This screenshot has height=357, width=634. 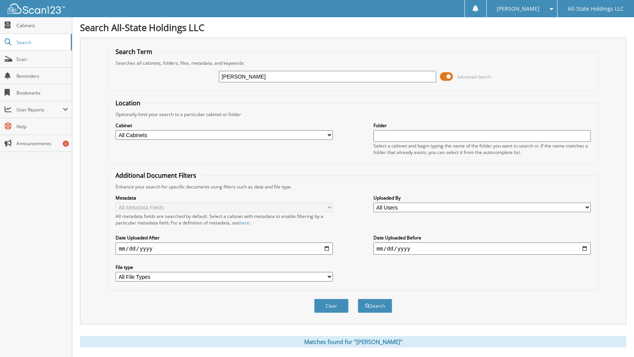 What do you see at coordinates (353, 27) in the screenshot?
I see `h1: Search All-State Holdings LLC` at bounding box center [353, 27].